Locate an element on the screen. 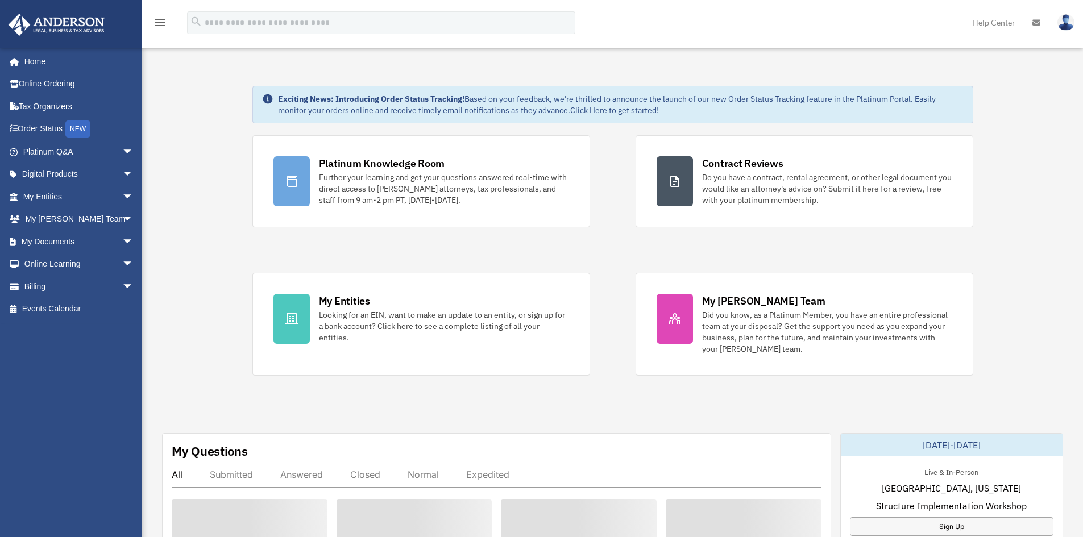 Image resolution: width=1083 pixels, height=537 pixels. img: User Pic is located at coordinates (1065, 22).